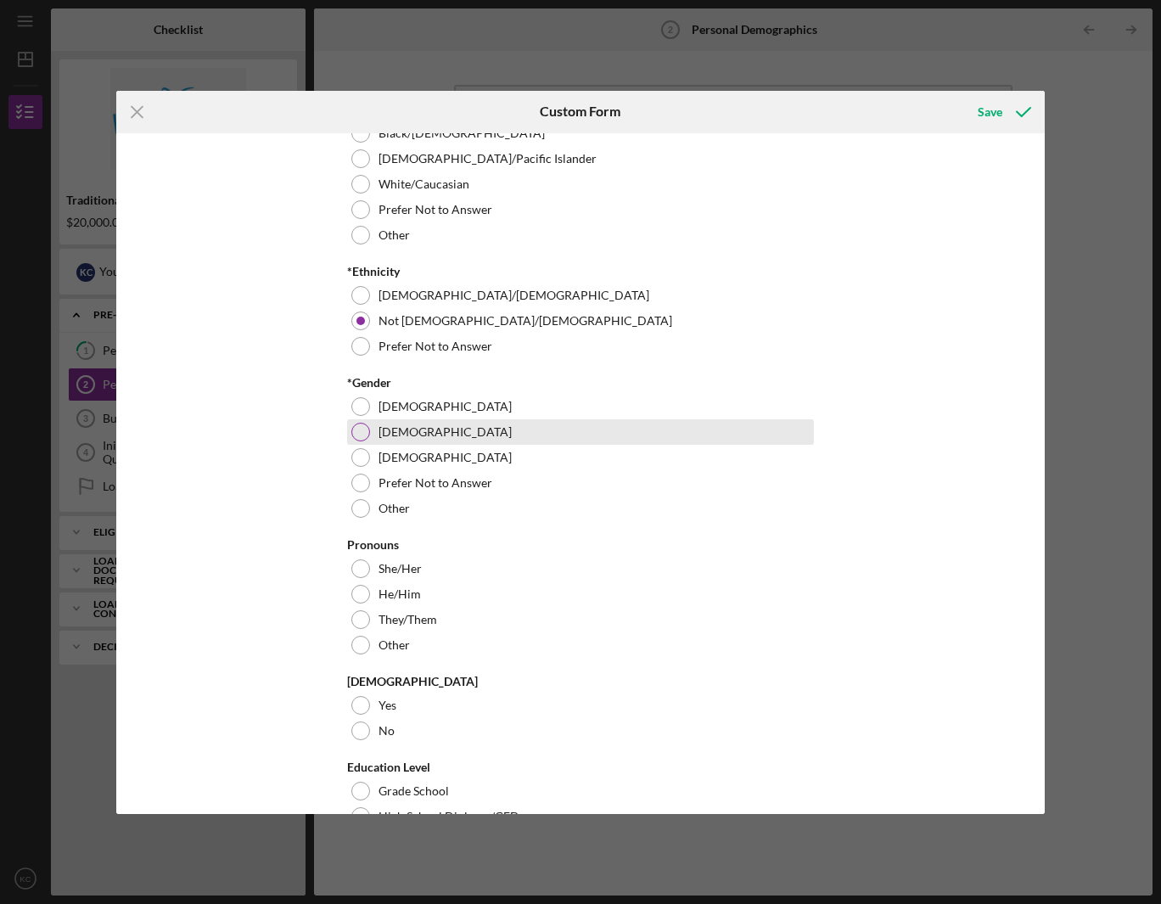 Image resolution: width=1161 pixels, height=904 pixels. I want to click on label: She/Her, so click(400, 569).